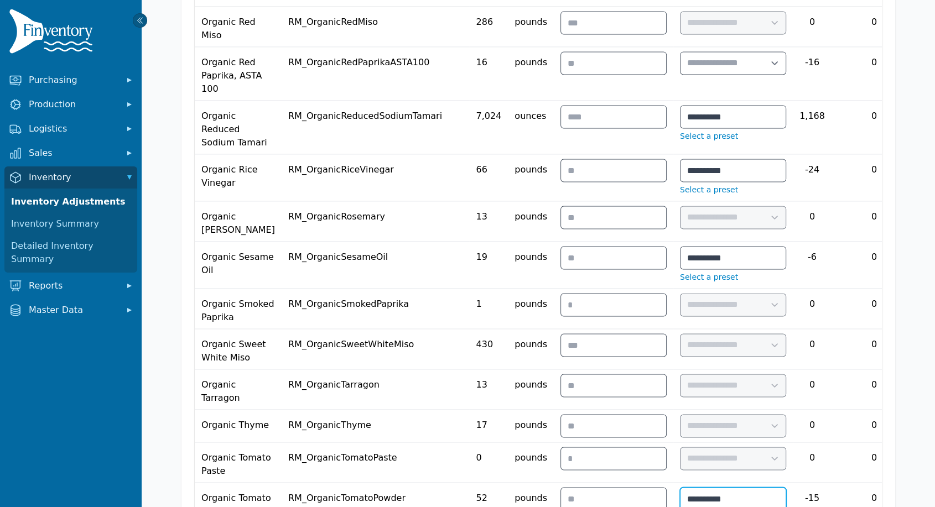  I want to click on td: Organic Thyme, so click(238, 426).